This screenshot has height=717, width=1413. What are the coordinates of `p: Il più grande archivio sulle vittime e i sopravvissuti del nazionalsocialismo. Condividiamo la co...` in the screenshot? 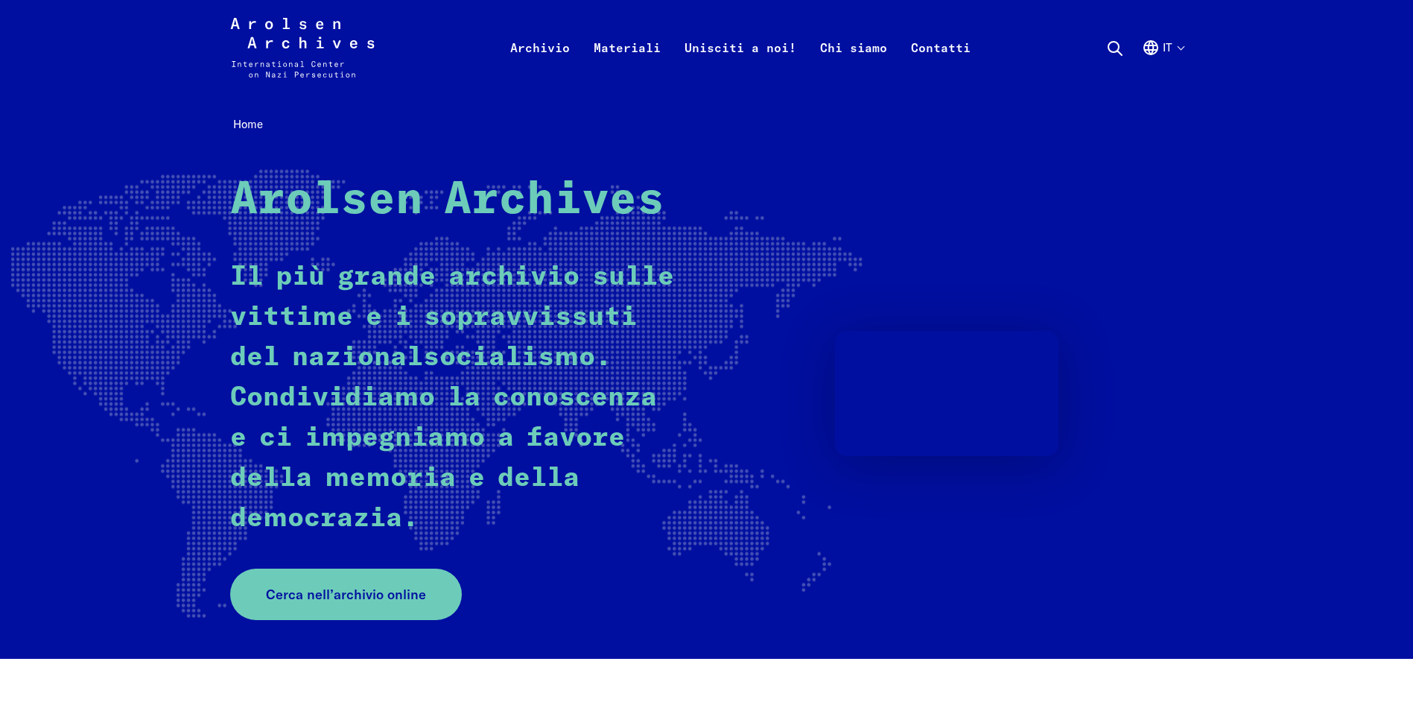 It's located at (455, 398).